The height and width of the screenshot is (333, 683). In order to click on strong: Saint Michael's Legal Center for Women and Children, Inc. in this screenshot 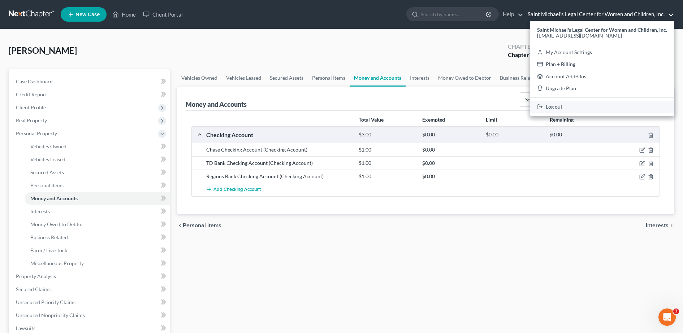, I will do `click(602, 30)`.